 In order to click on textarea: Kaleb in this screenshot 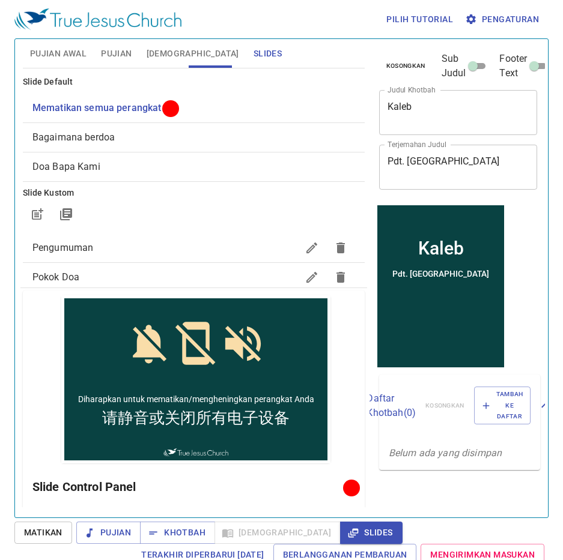, I will do `click(458, 112)`.